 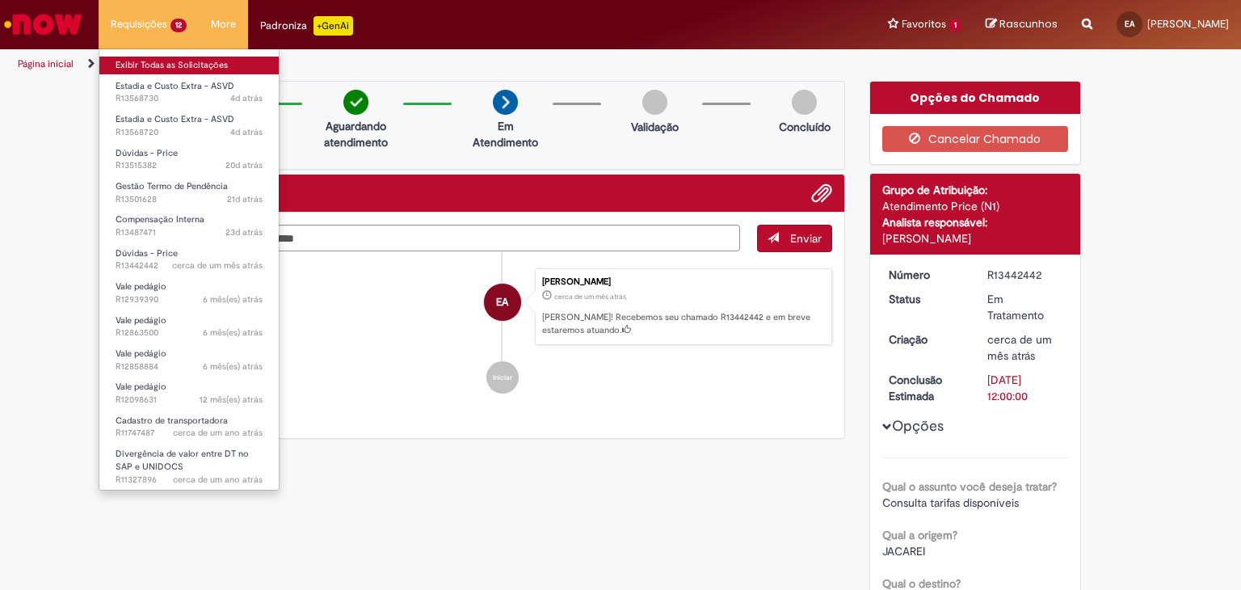 I want to click on a: Aberto R13501628 : Gestão Termo de Pendência, so click(x=189, y=192).